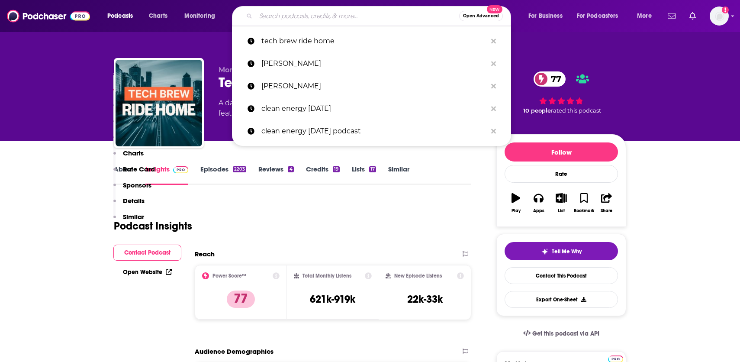 This screenshot has width=740, height=362. What do you see at coordinates (332, 299) in the screenshot?
I see `h3: 621k-919k` at bounding box center [332, 299].